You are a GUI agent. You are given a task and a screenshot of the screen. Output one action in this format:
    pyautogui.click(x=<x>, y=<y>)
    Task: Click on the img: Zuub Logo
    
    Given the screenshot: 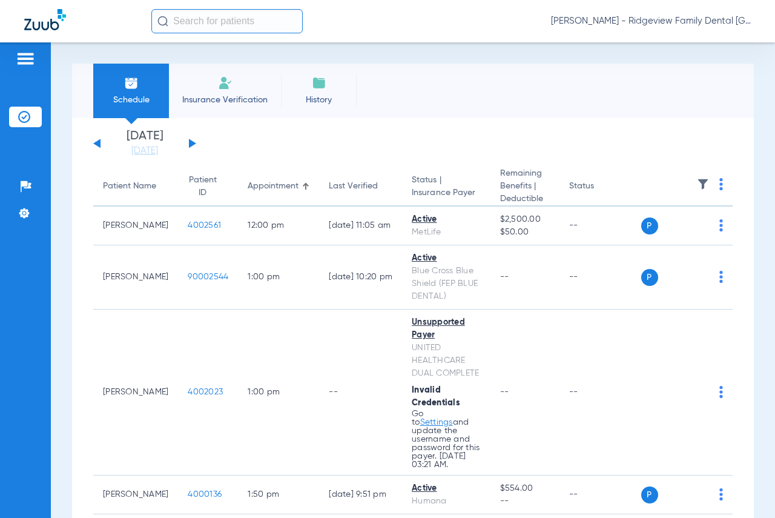 What is the action you would take?
    pyautogui.click(x=45, y=19)
    